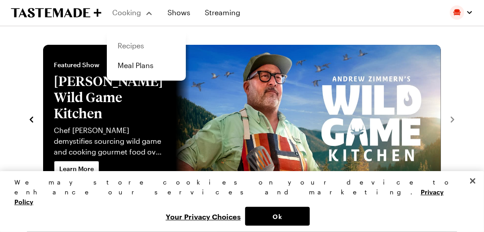 The image size is (484, 232). I want to click on button: Cooking, so click(132, 13).